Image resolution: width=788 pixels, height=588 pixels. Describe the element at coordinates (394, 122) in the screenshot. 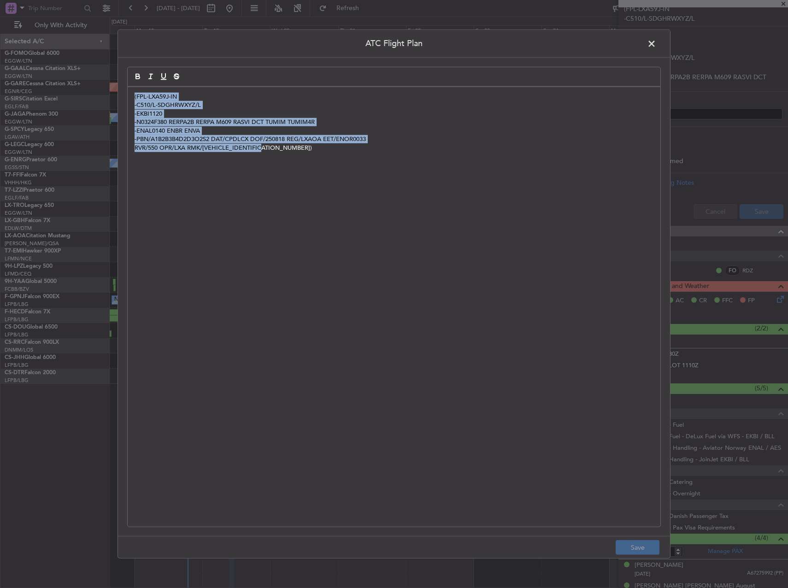

I see `p: -N0324F380 RERPA2B RERPA M609 RASVI DCT TUMIM TUMIM4R` at that location.